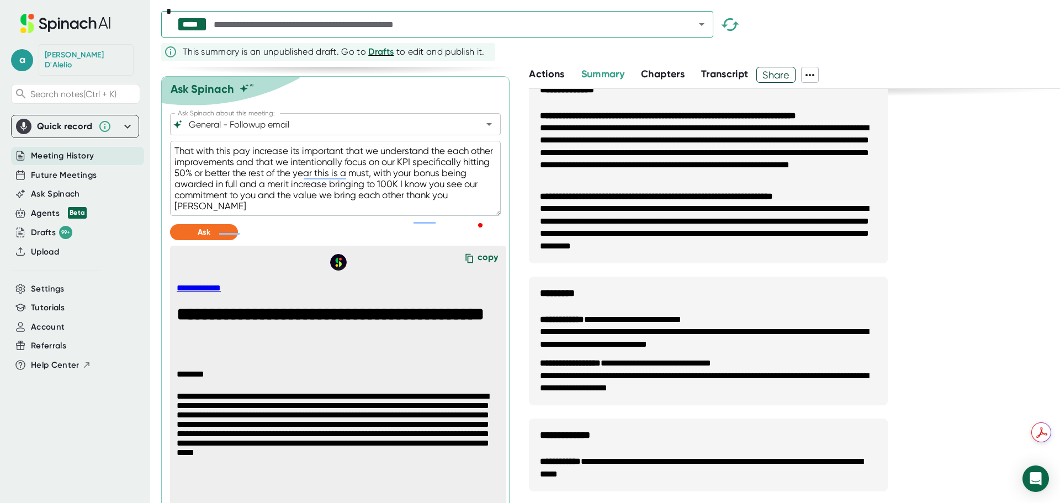 This screenshot has height=503, width=1060. I want to click on div: Ask Spinach, so click(202, 89).